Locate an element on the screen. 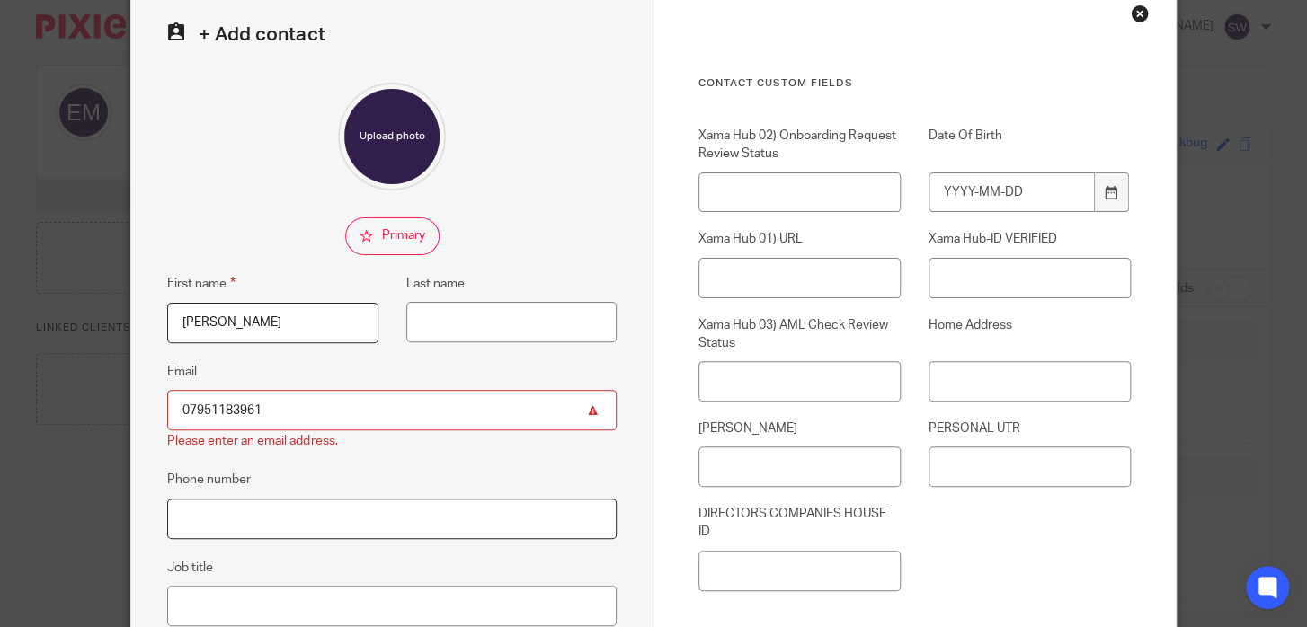  label: Home Address is located at coordinates (1029, 334).